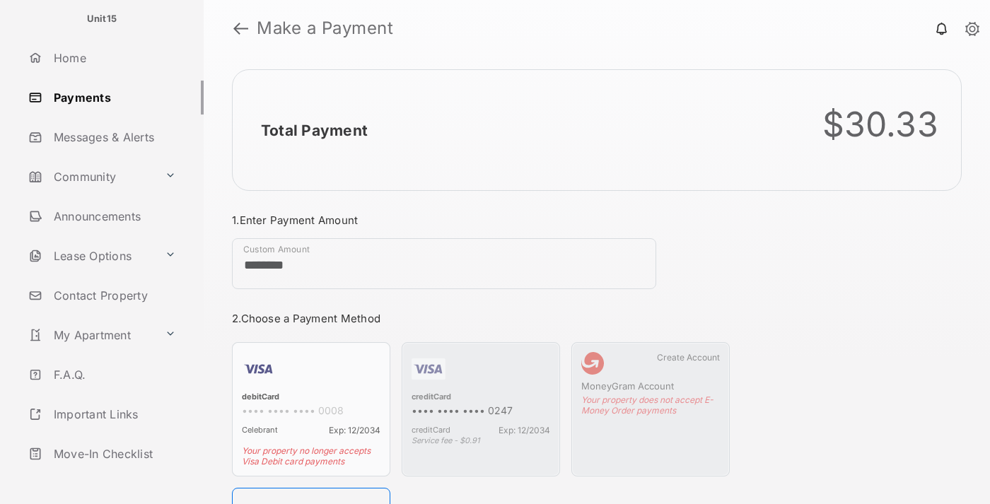 Image resolution: width=990 pixels, height=504 pixels. Describe the element at coordinates (91, 177) in the screenshot. I see `a: Community` at that location.